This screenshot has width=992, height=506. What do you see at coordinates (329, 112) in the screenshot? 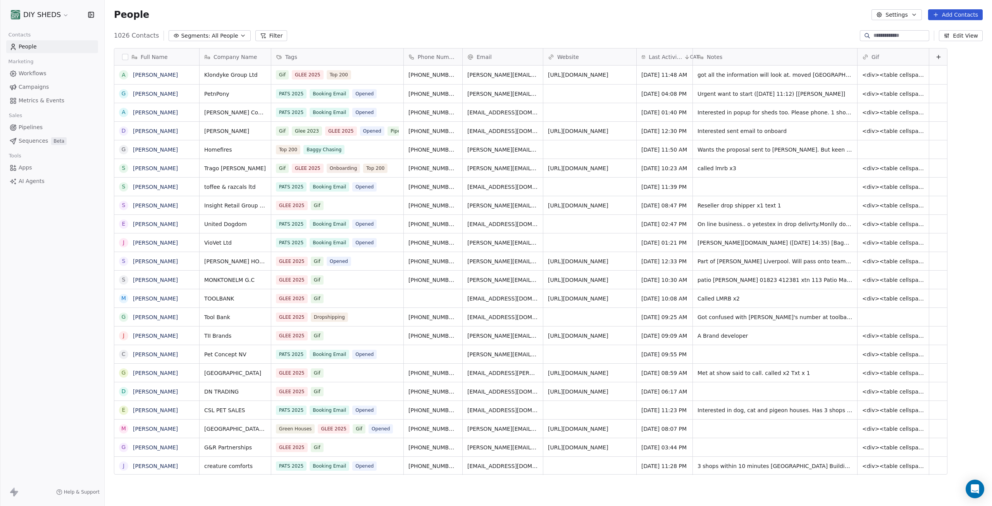
I see `span: Booking Email` at bounding box center [329, 112].